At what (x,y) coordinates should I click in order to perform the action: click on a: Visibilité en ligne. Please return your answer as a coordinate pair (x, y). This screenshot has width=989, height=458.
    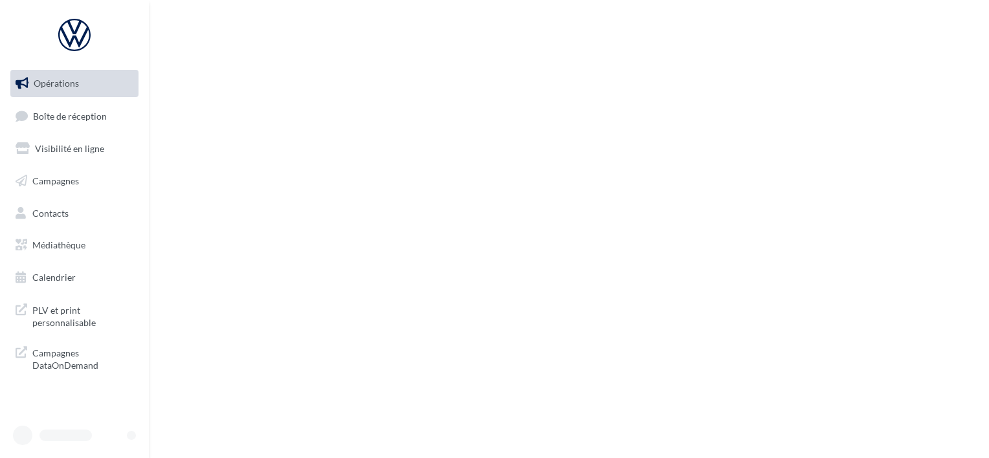
    Looking at the image, I should click on (74, 149).